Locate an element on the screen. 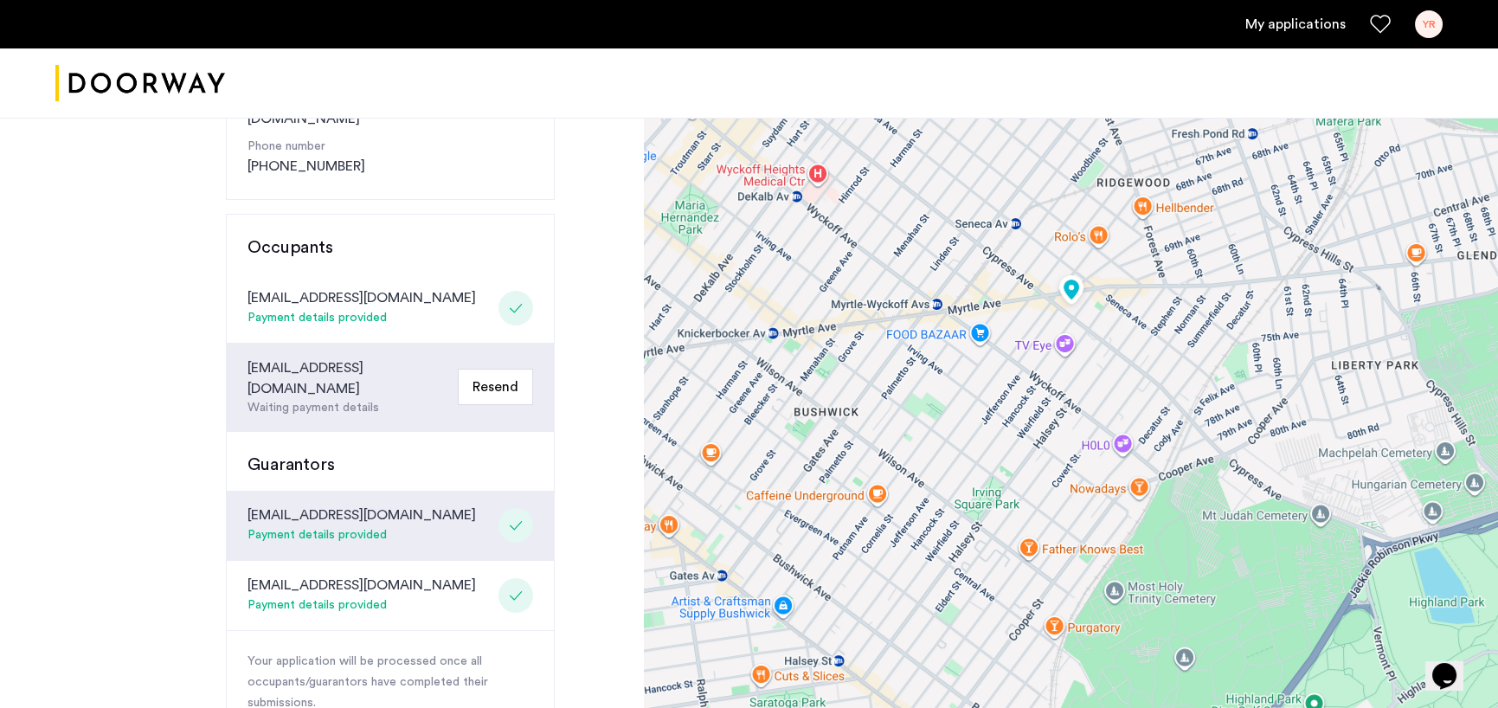 The image size is (1498, 708). h3: Occupants is located at coordinates (390, 247).